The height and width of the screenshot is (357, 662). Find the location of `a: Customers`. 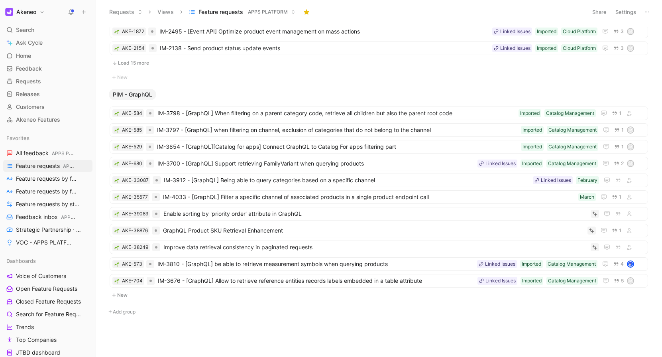

a: Customers is located at coordinates (48, 107).